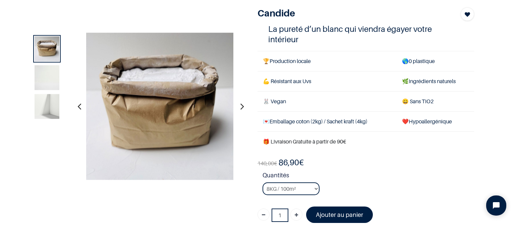 The height and width of the screenshot is (233, 515). What do you see at coordinates (327, 61) in the screenshot?
I see `td: Production locale` at bounding box center [327, 61].